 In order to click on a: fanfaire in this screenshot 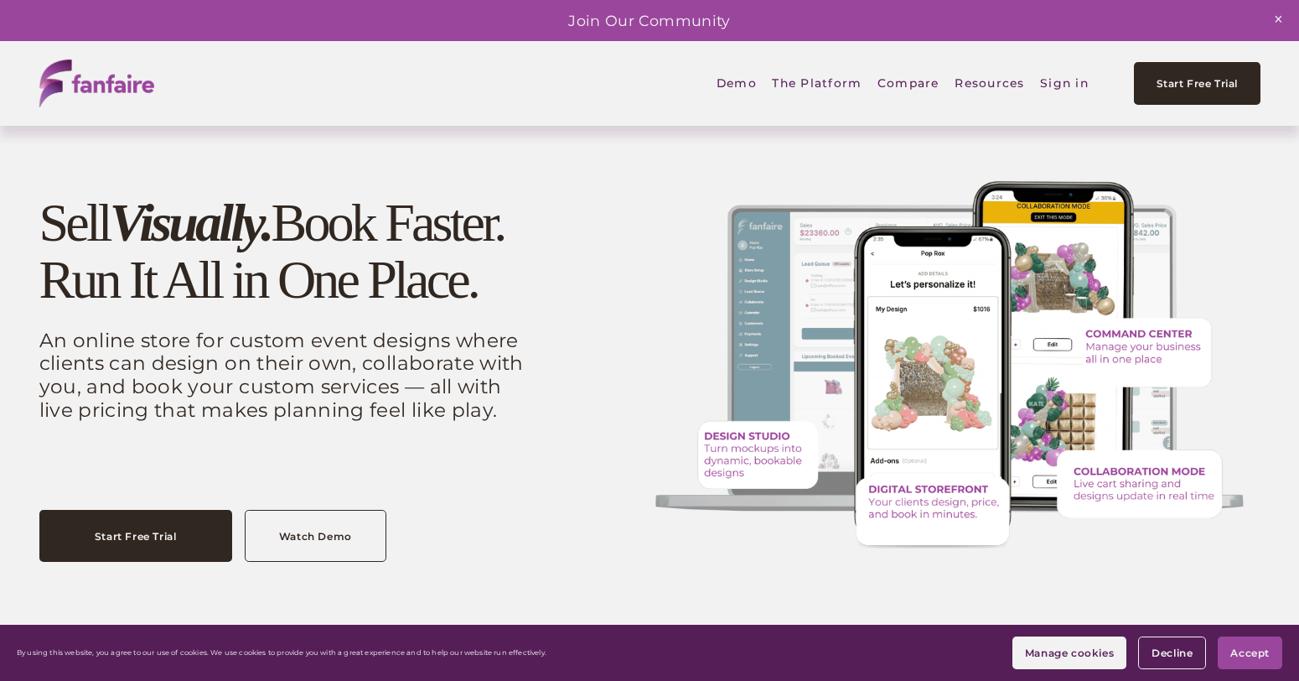, I will do `click(97, 83)`.